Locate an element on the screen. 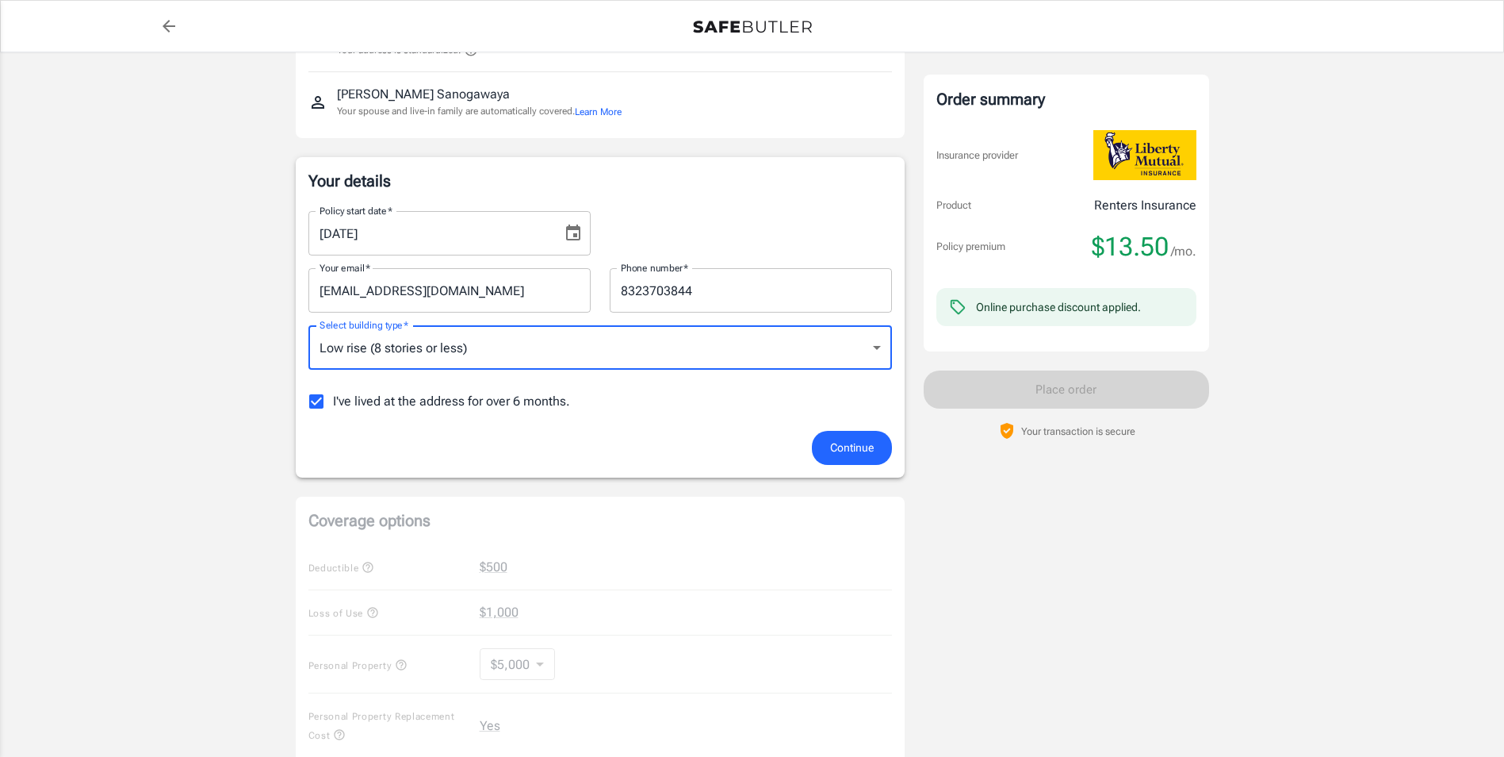 This screenshot has width=1504, height=757. a: back to quotes is located at coordinates (169, 26).